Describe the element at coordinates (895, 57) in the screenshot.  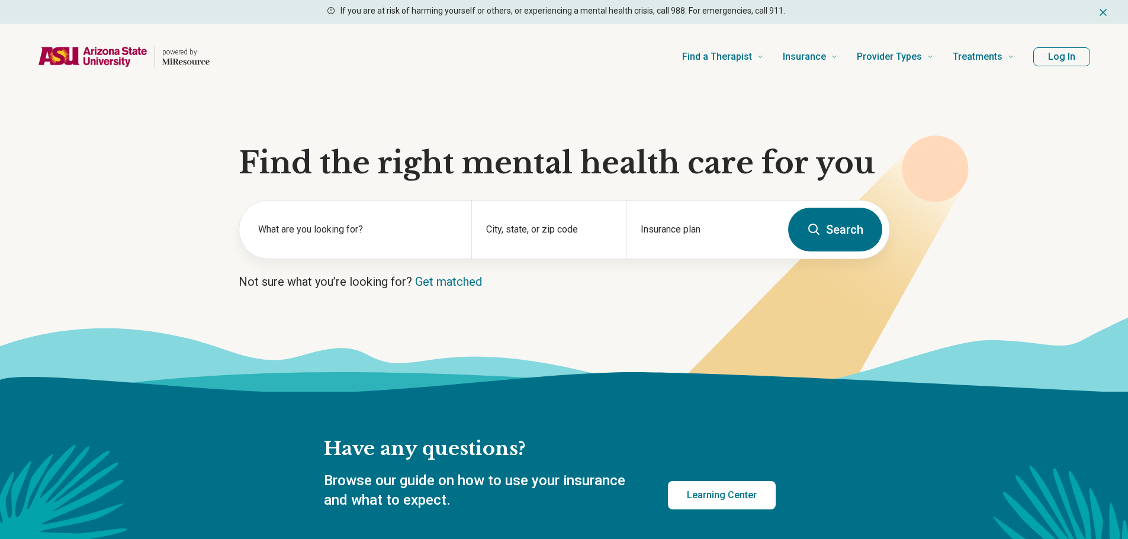
I see `a: Provider Types` at that location.